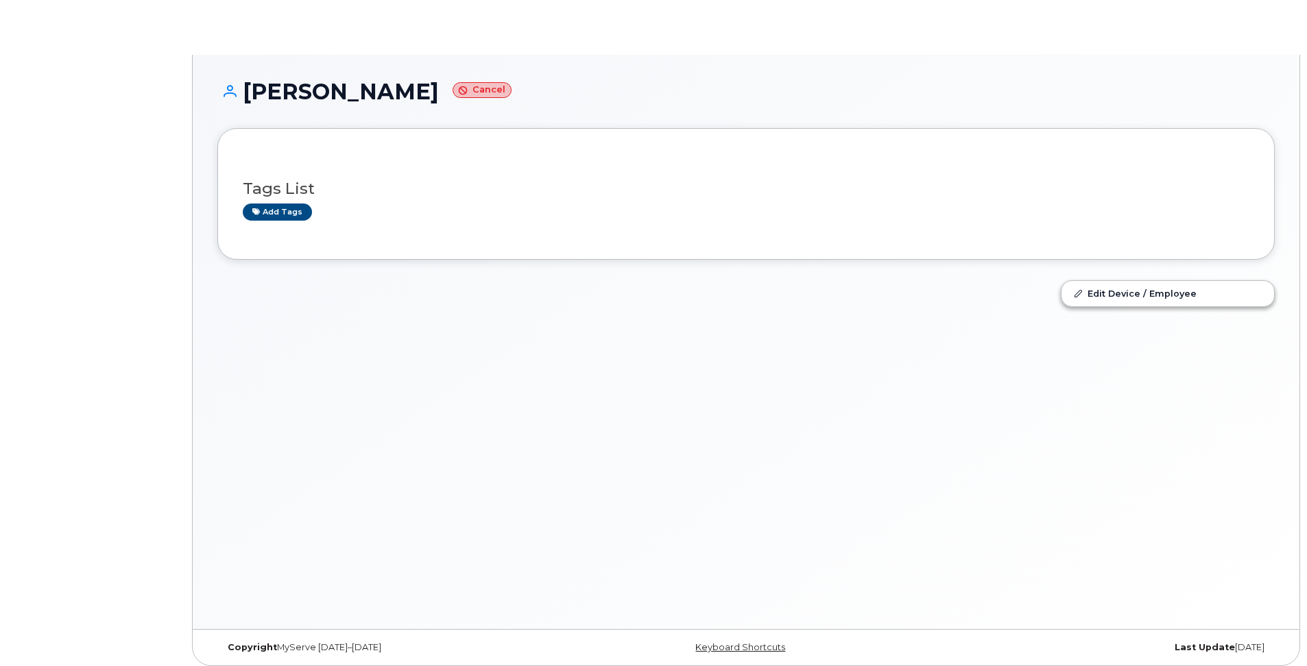 The image size is (1307, 666). What do you see at coordinates (1204, 647) in the screenshot?
I see `strong: Last Update` at bounding box center [1204, 647].